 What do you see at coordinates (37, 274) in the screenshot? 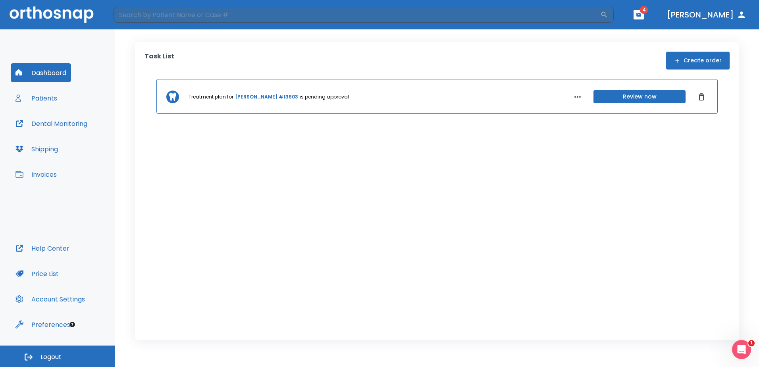
I see `a: Price List` at bounding box center [37, 274].